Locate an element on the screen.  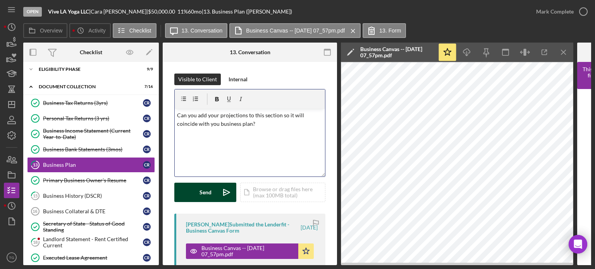
tspan: 16 is located at coordinates (35, 211).